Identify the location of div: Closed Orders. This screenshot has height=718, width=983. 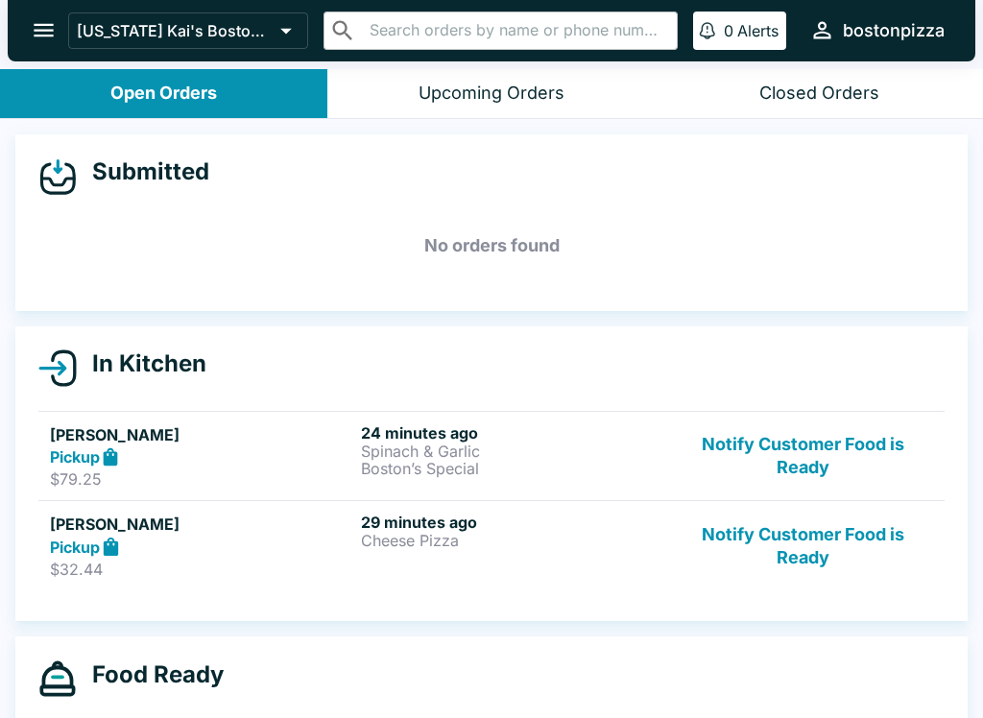
(819, 93).